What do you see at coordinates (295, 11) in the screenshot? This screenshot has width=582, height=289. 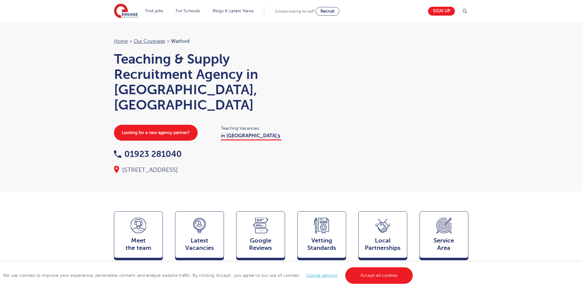 I see `span: Schools looking for staff` at bounding box center [295, 11].